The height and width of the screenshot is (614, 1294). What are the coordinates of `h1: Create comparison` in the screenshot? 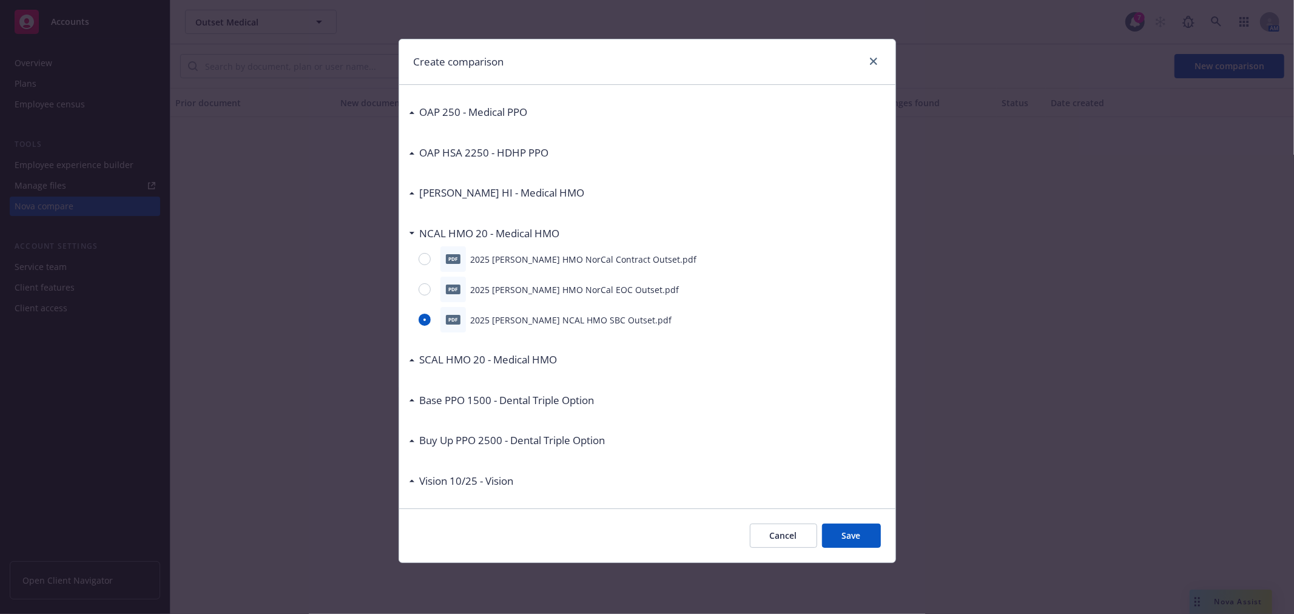 It's located at (459, 62).